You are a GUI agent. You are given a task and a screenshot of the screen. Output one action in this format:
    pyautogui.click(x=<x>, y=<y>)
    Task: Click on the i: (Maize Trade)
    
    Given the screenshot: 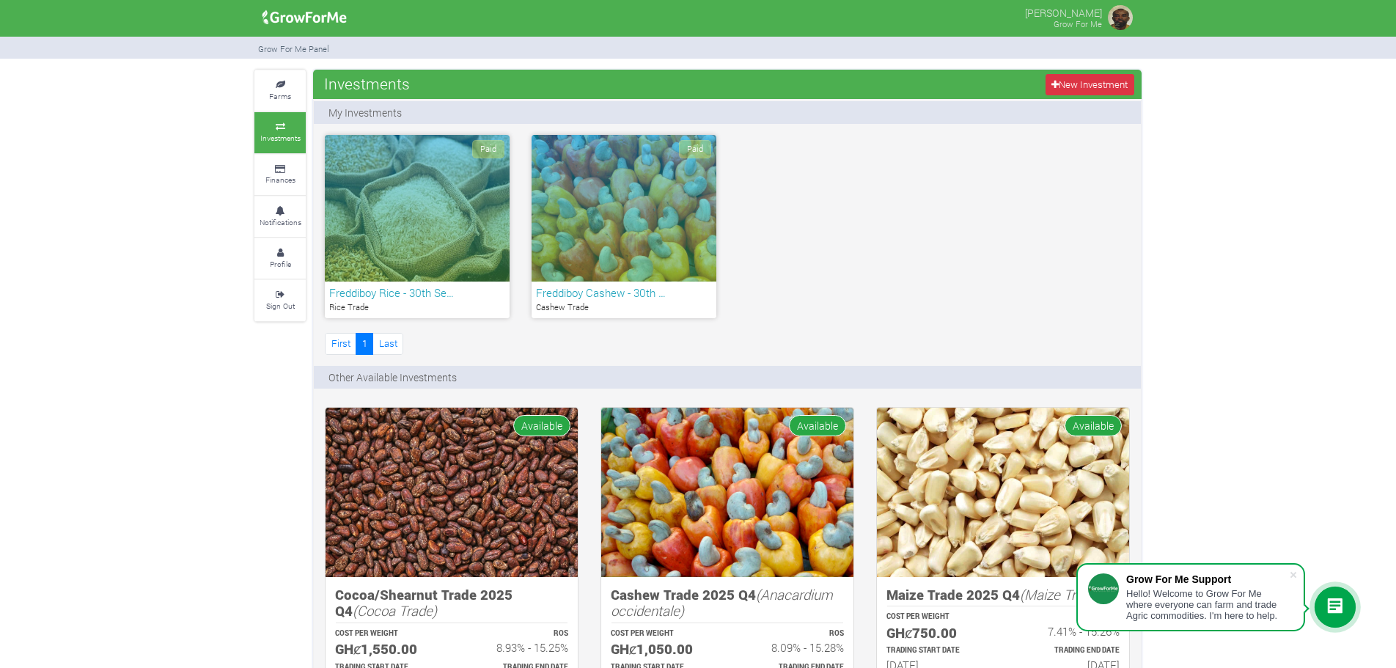 What is the action you would take?
    pyautogui.click(x=1061, y=594)
    